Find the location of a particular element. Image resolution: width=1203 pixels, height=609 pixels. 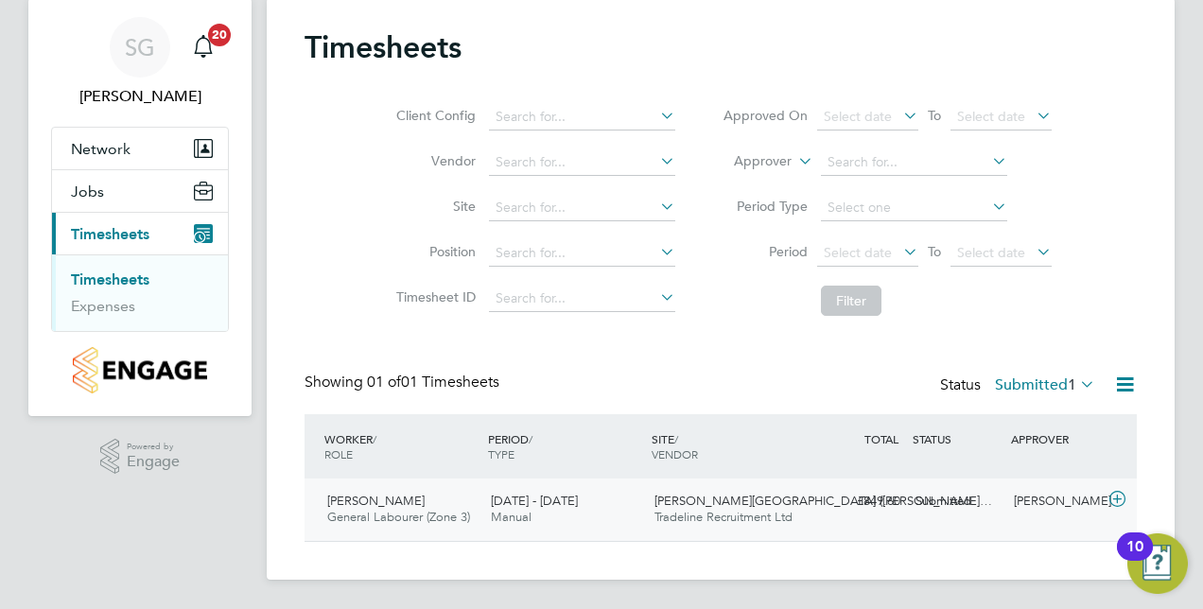

div: STATUS is located at coordinates (957, 439).